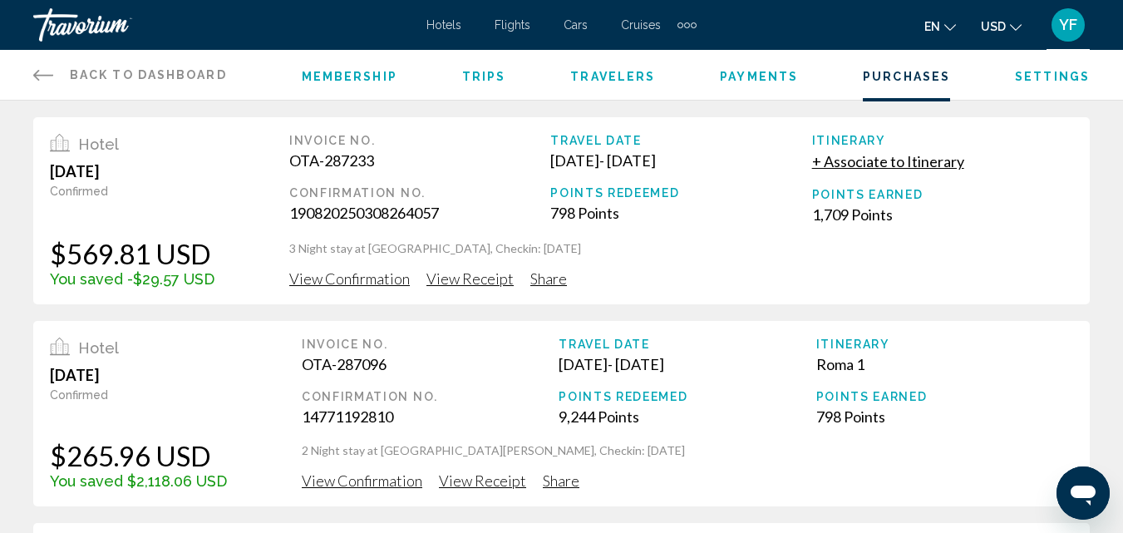 The width and height of the screenshot is (1123, 533). I want to click on a: Hotels, so click(444, 25).